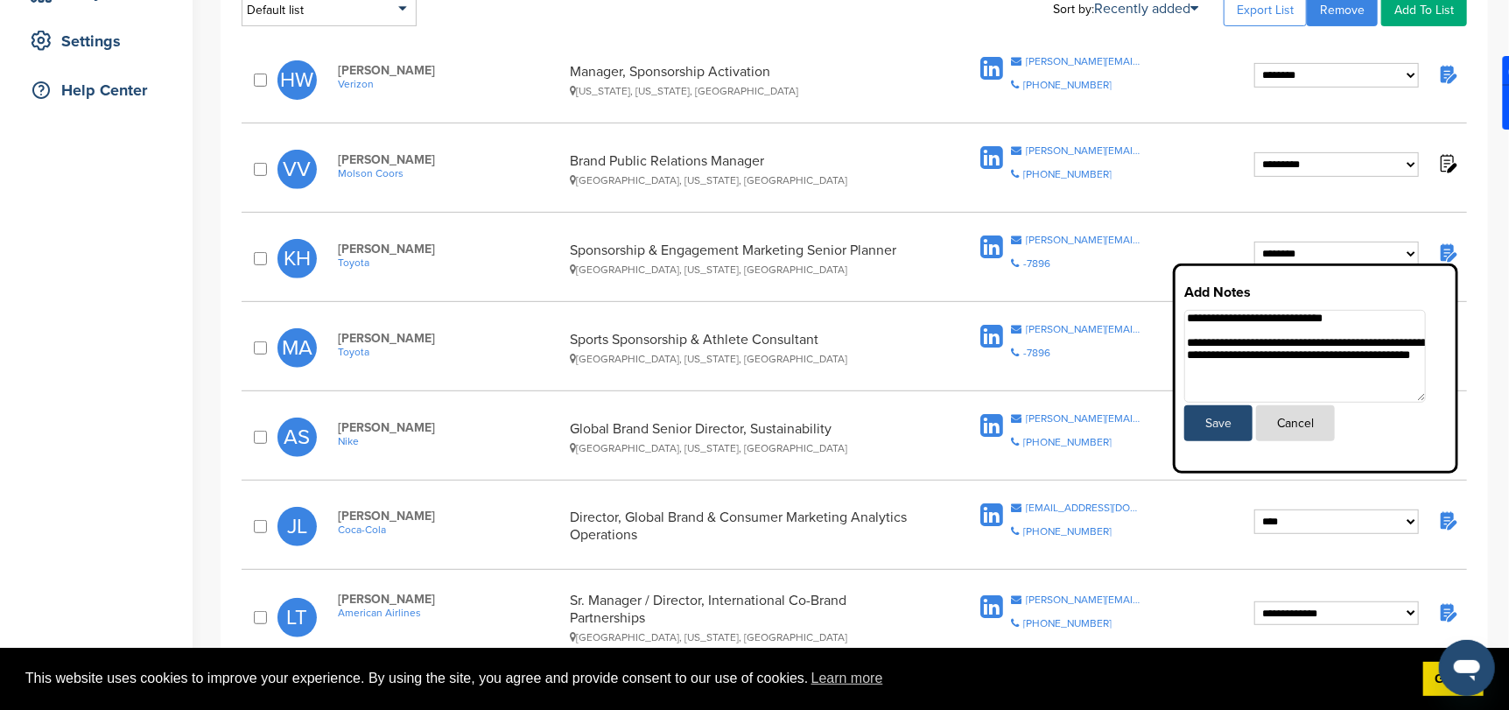  Describe the element at coordinates (96, 90) in the screenshot. I see `a: Help Center` at that location.